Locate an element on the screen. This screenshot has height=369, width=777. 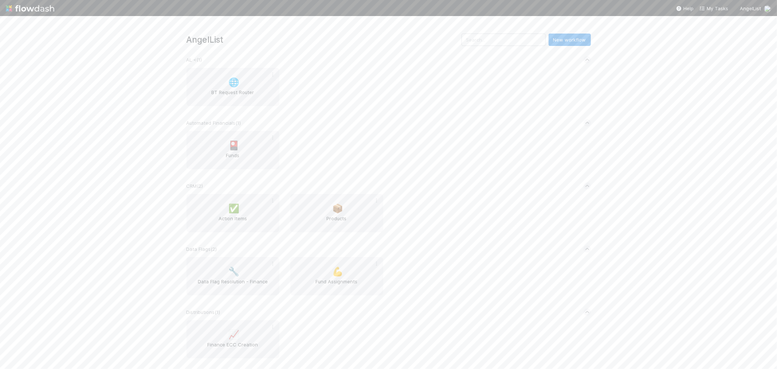
span: AngelList is located at coordinates (750, 8).